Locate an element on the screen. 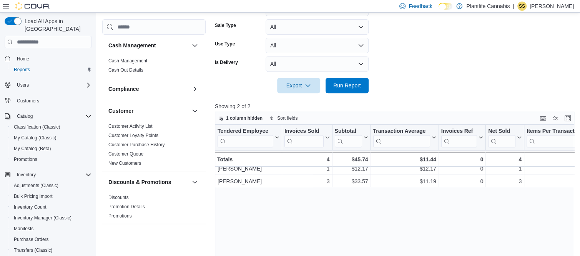  button: Tendered Employee is located at coordinates (248, 137).